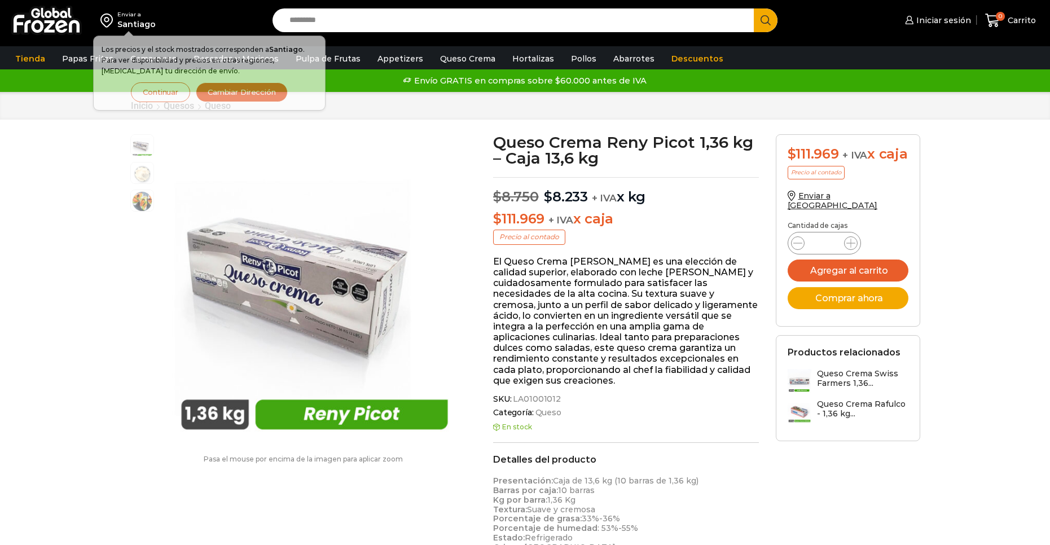 The image size is (1050, 545). I want to click on span: Carrito, so click(1020, 20).